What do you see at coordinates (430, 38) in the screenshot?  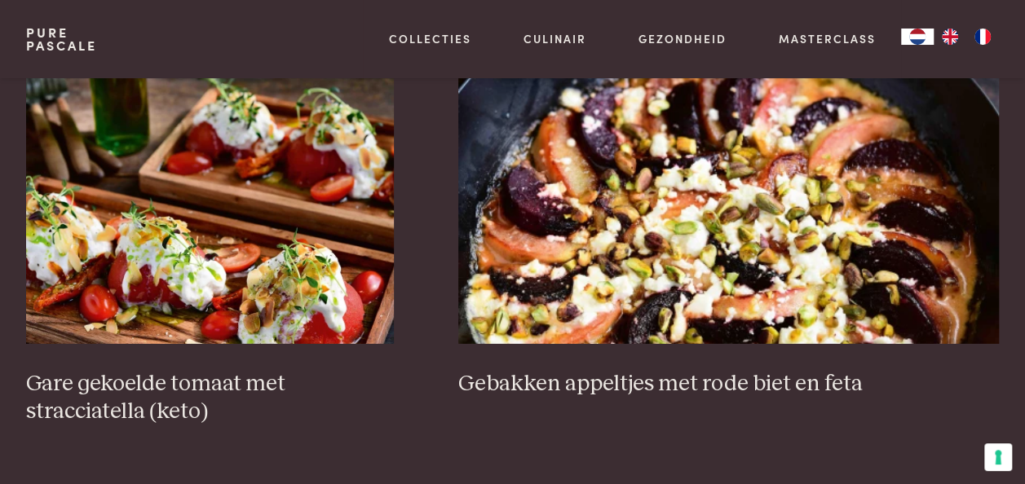 I see `a: Collecties` at bounding box center [430, 38].